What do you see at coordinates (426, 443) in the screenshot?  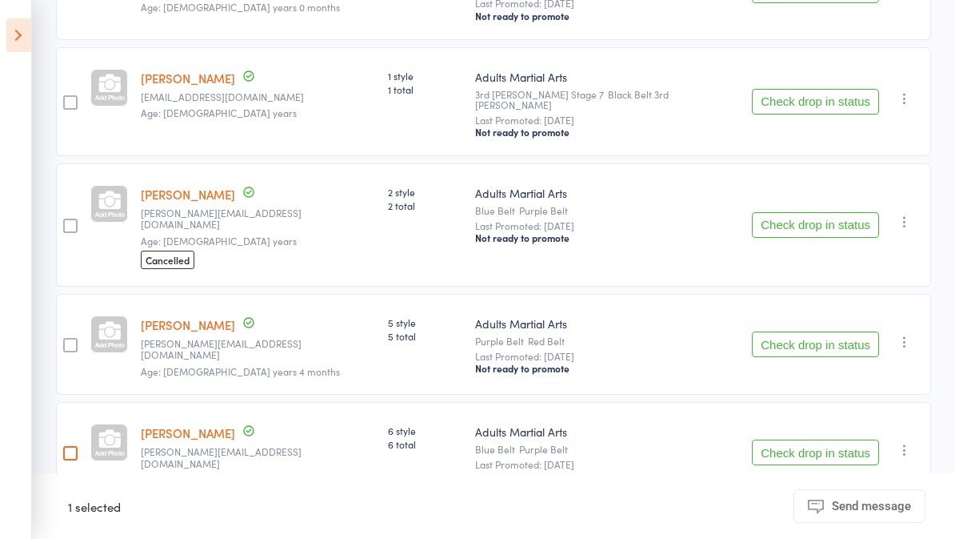 I see `span: 6 total` at bounding box center [426, 443].